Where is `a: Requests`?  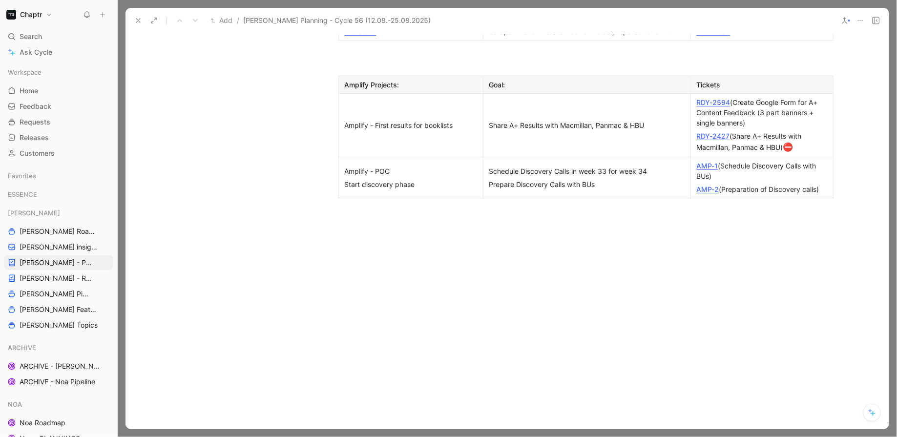
a: Requests is located at coordinates (59, 122).